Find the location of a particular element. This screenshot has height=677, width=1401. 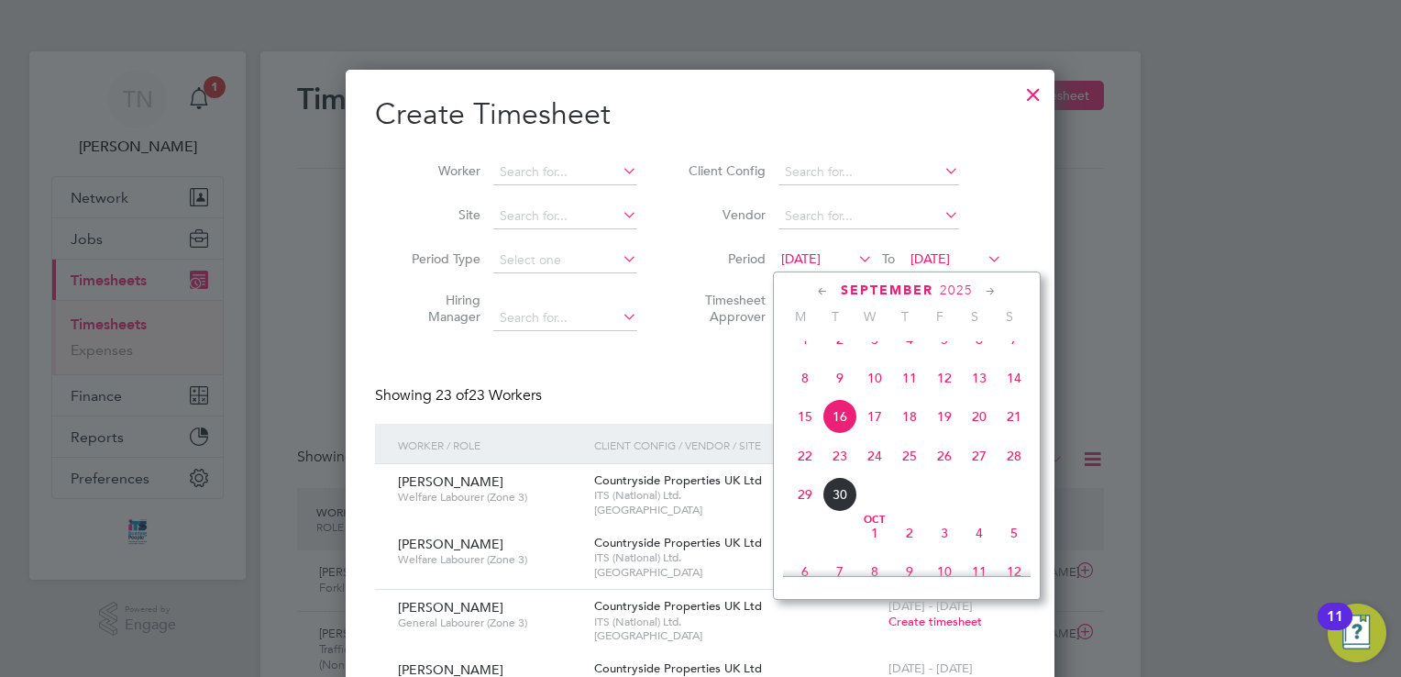

span: 21 is located at coordinates (1014, 416).